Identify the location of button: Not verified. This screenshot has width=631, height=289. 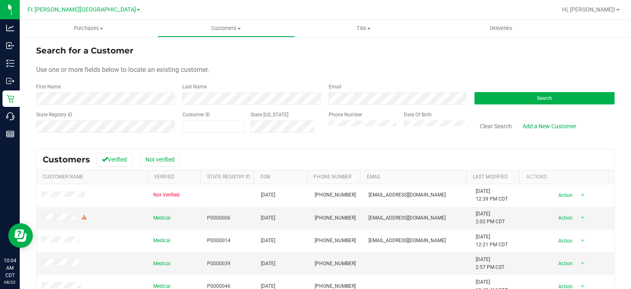
(160, 159).